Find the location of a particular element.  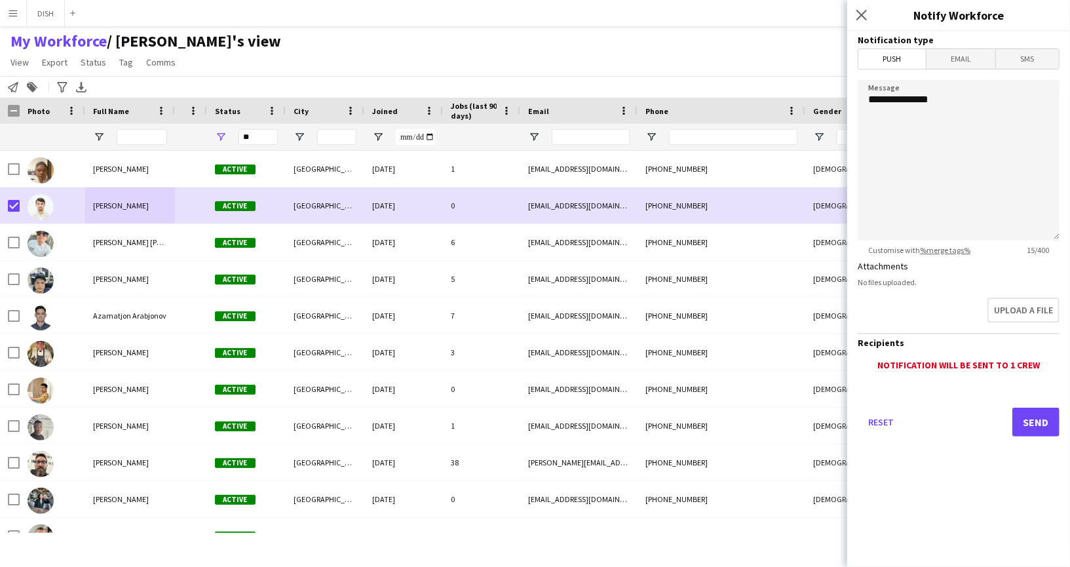

span: Full Name is located at coordinates (111, 111).